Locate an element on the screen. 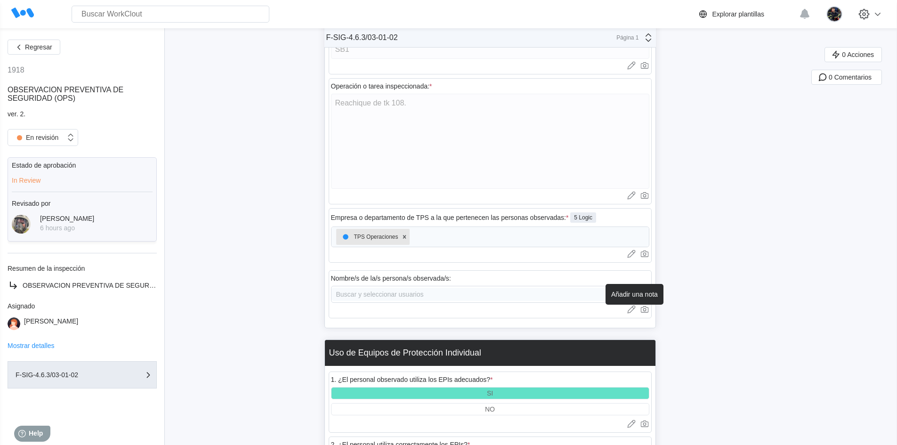  input: Buscar WorkClout is located at coordinates (171, 14).